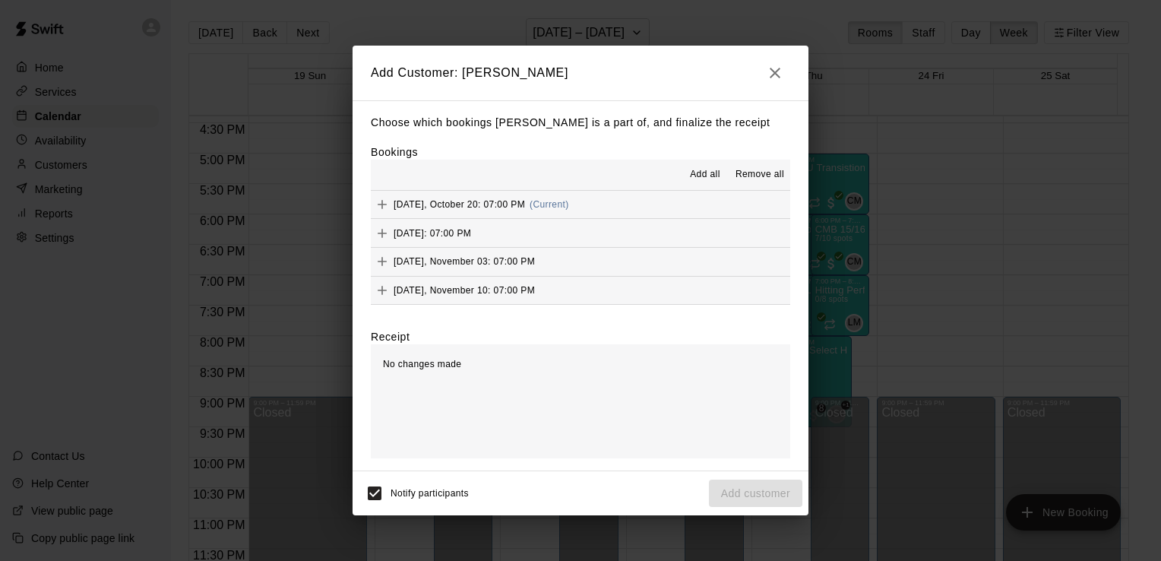 This screenshot has height=561, width=1161. Describe the element at coordinates (705, 175) in the screenshot. I see `span: Add all` at that location.